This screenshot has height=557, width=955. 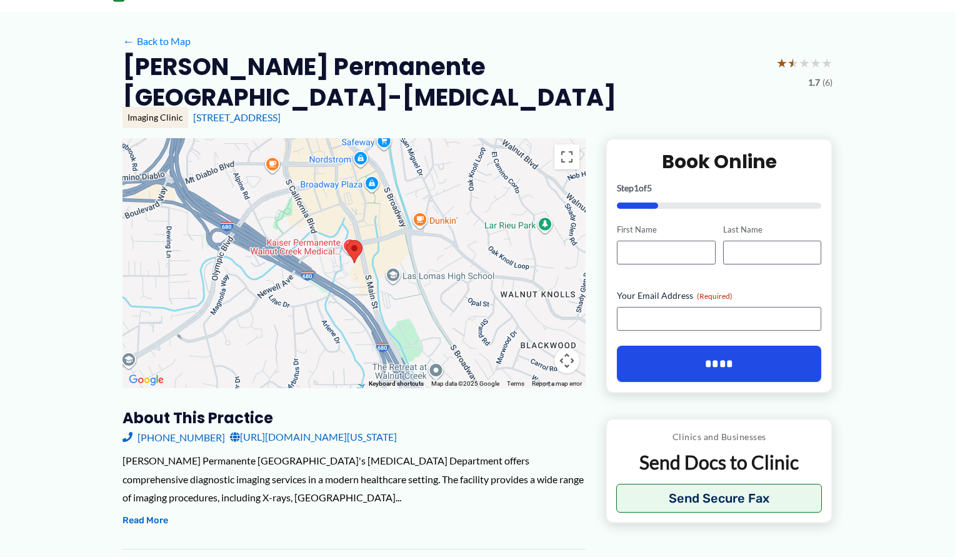 What do you see at coordinates (665, 229) in the screenshot?
I see `label: First Name` at bounding box center [665, 229].